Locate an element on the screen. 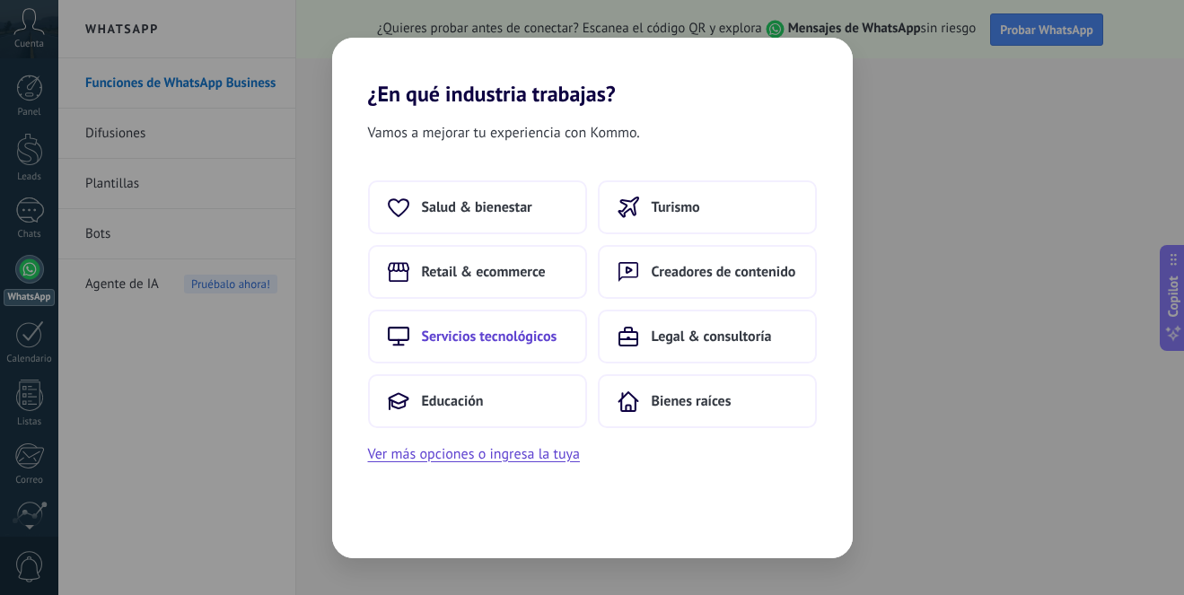  span: Educación is located at coordinates (452, 401).